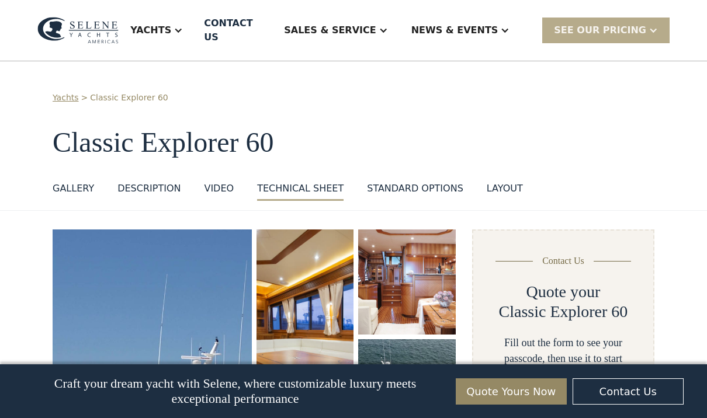  What do you see at coordinates (235, 391) in the screenshot?
I see `p: Craft your dream yacht with Selene, where customizable luxury meets exceptional performance` at bounding box center [235, 391].